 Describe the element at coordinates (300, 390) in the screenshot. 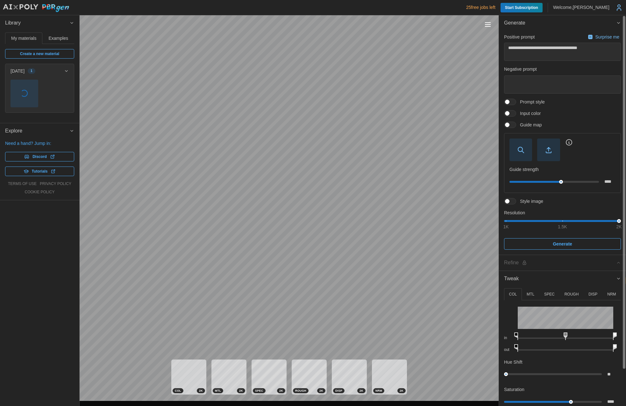

I see `span: ROUGH` at that location.